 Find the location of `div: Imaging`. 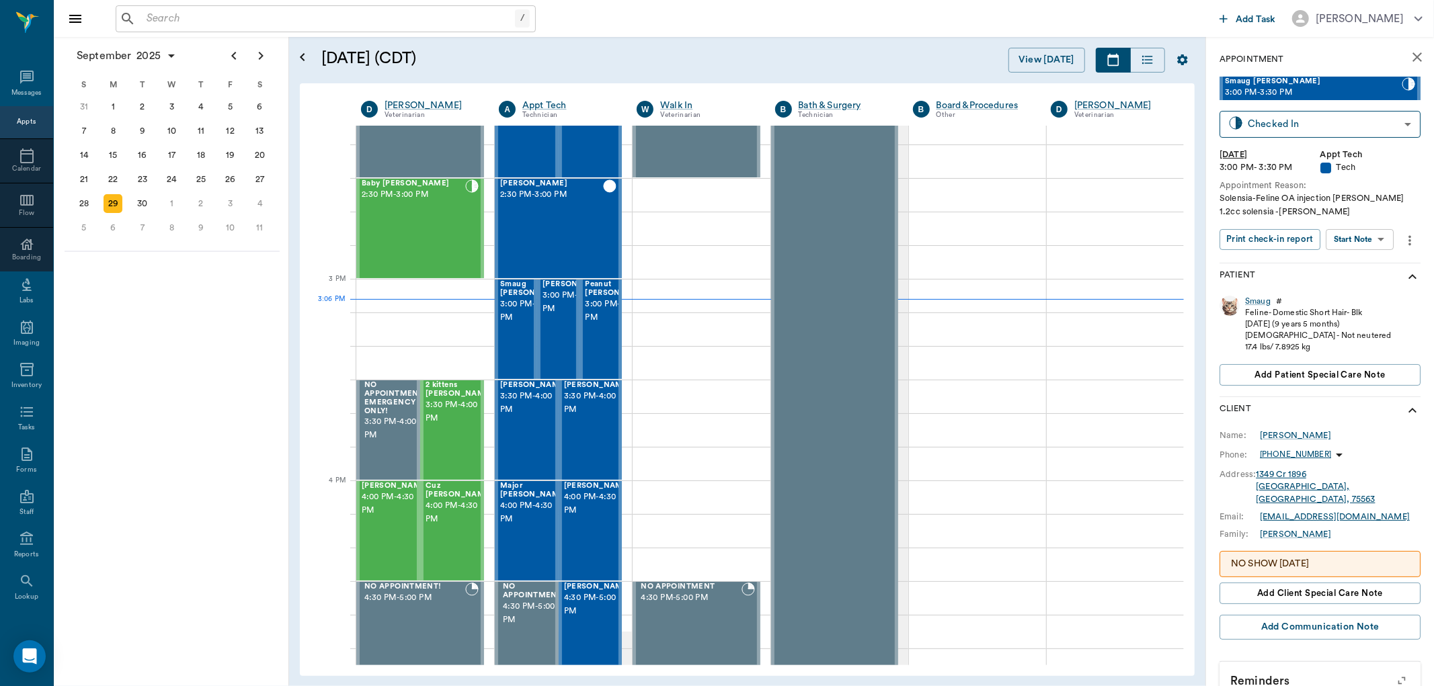

div: Imaging is located at coordinates (26, 343).